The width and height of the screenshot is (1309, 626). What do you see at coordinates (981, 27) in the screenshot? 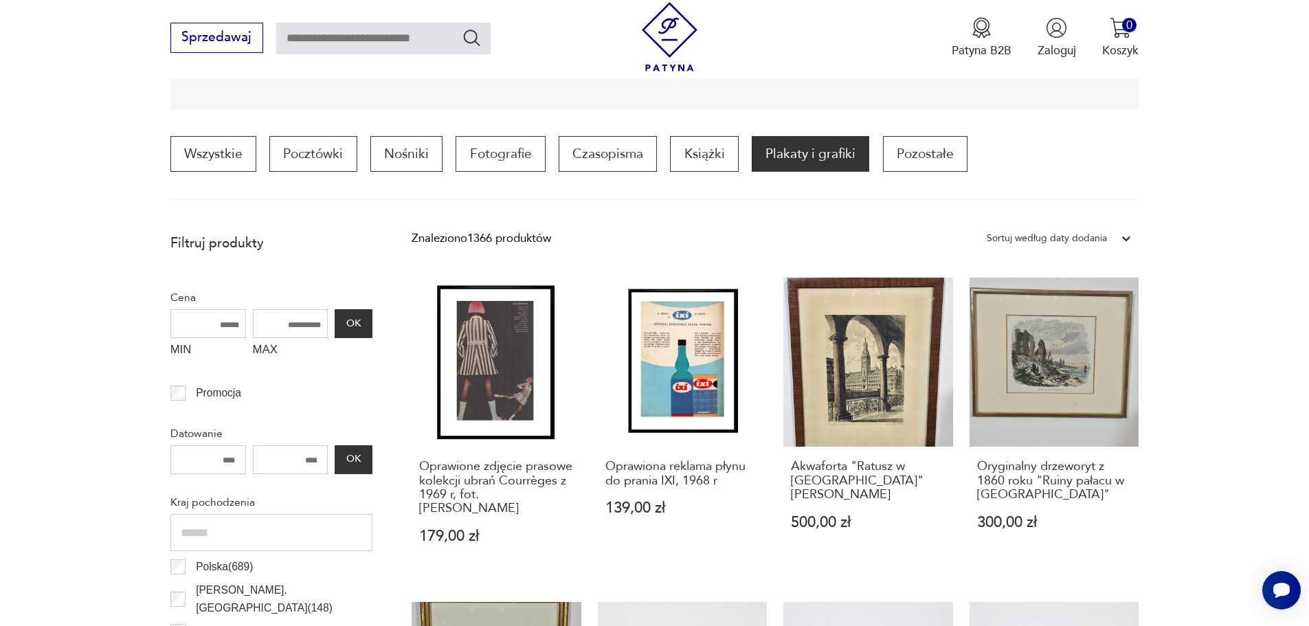
I see `img: Ikona medalu` at bounding box center [981, 27].